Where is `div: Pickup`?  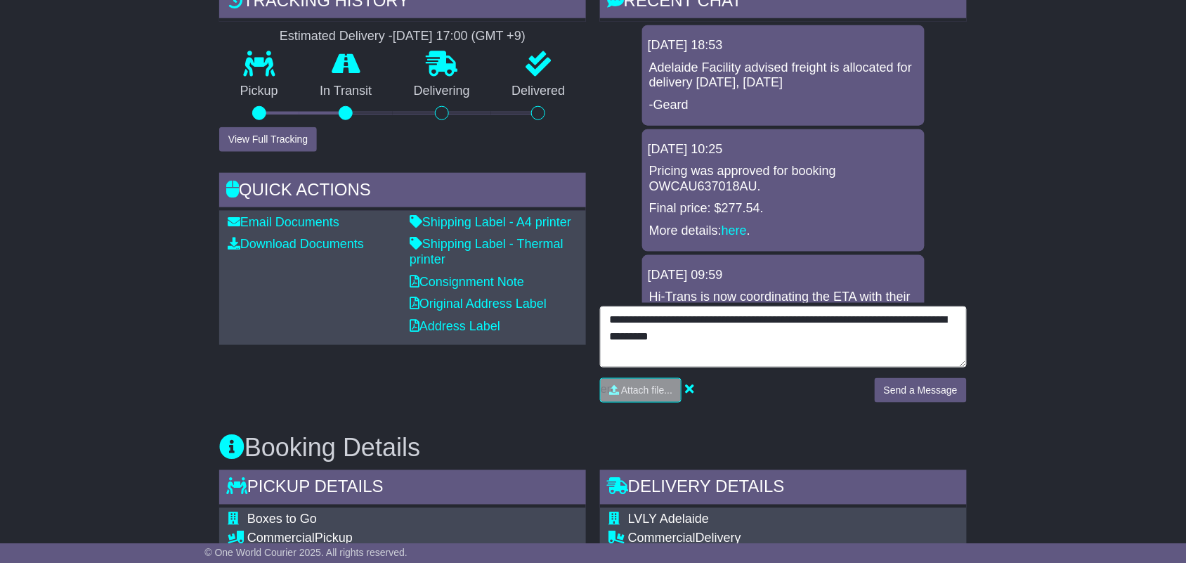
div: Pickup is located at coordinates (354, 539).